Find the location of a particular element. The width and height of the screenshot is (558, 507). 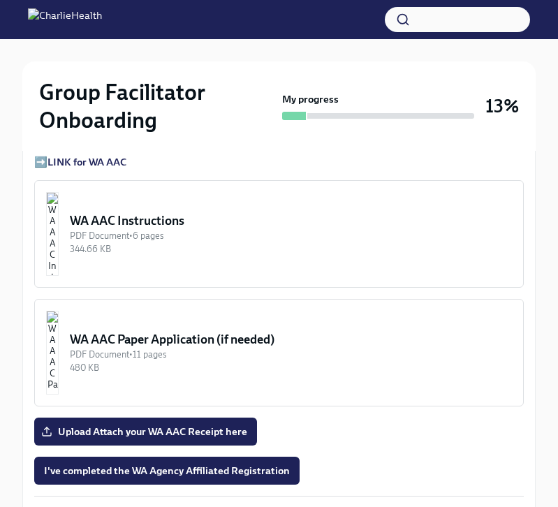

h3: 13% is located at coordinates (502, 106).